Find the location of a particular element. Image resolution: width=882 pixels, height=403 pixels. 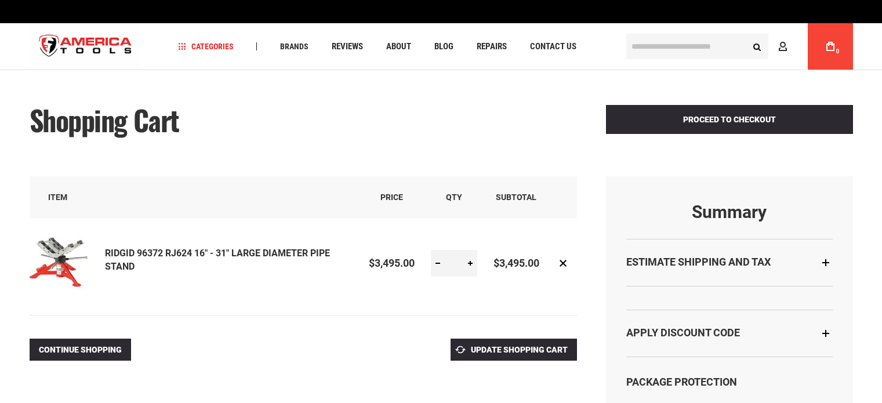

span: Contact Us is located at coordinates (553, 46).